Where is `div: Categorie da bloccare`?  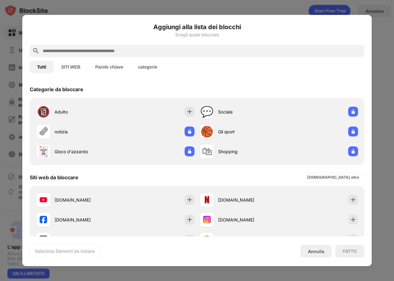
div: Categorie da bloccare is located at coordinates (56, 89).